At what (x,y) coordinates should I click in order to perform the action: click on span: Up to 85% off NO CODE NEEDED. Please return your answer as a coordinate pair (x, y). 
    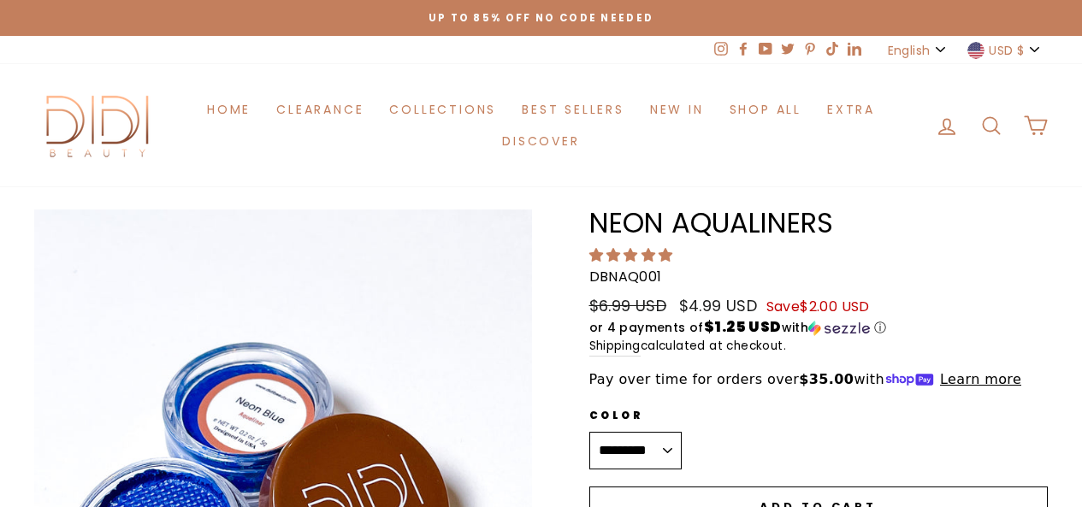
    Looking at the image, I should click on (542, 18).